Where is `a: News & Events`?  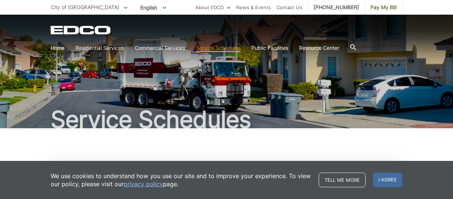
a: News & Events is located at coordinates (253, 7).